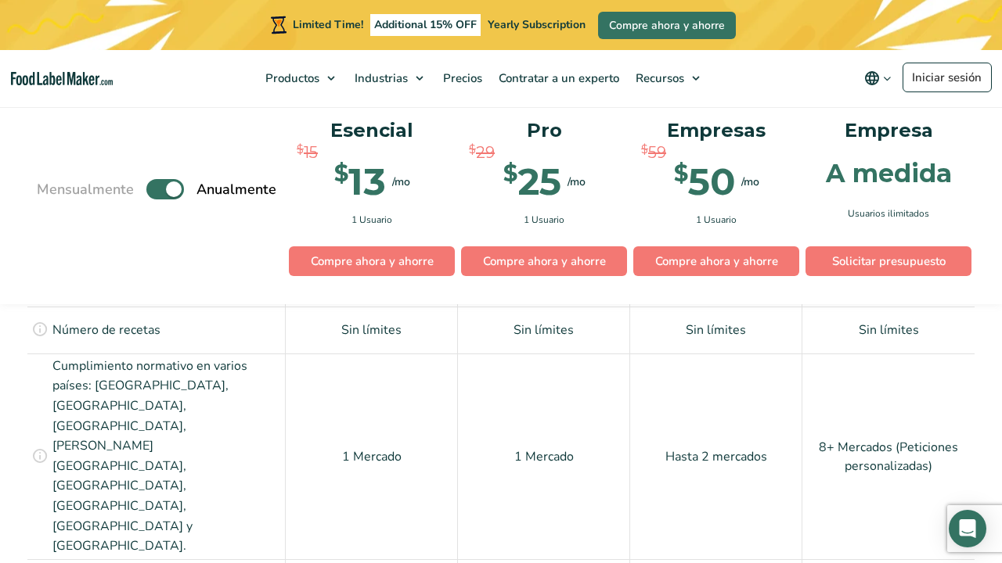 The height and width of the screenshot is (563, 1002). I want to click on span: Anualmente, so click(236, 189).